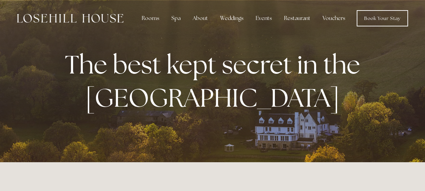 The width and height of the screenshot is (425, 191). What do you see at coordinates (383, 18) in the screenshot?
I see `a: Book Your Stay` at bounding box center [383, 18].